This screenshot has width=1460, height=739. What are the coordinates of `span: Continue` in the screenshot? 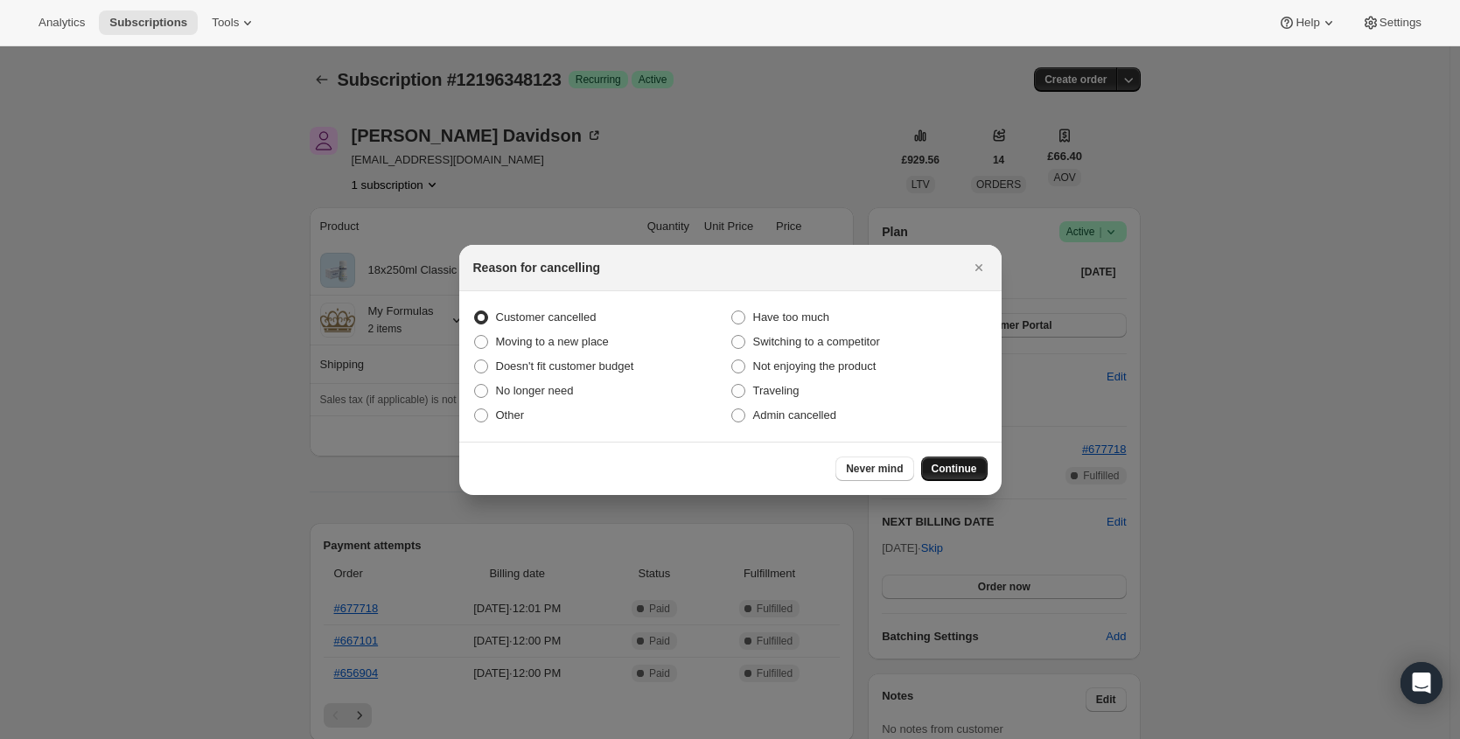 It's located at (954, 469).